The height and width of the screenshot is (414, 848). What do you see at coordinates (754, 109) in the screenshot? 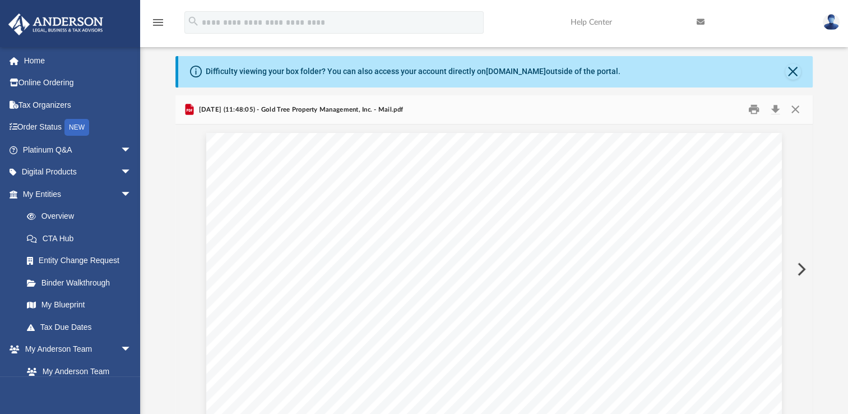
I see `button: Print` at bounding box center [754, 109].